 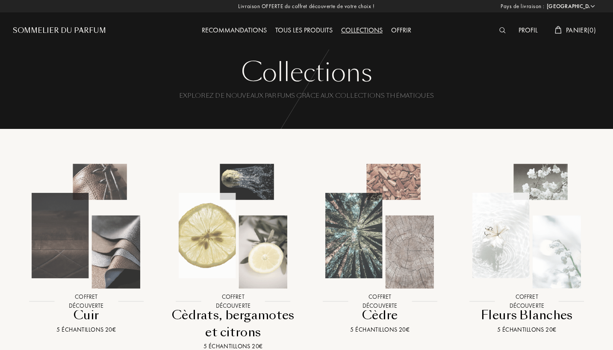 What do you see at coordinates (528, 31) in the screenshot?
I see `div: Profil` at bounding box center [528, 31].